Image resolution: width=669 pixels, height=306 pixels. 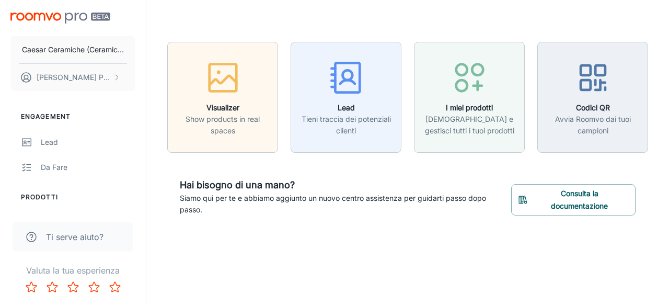 What do you see at coordinates (223, 97) in the screenshot?
I see `button: VisualizerShow products in real spaces` at bounding box center [223, 97].